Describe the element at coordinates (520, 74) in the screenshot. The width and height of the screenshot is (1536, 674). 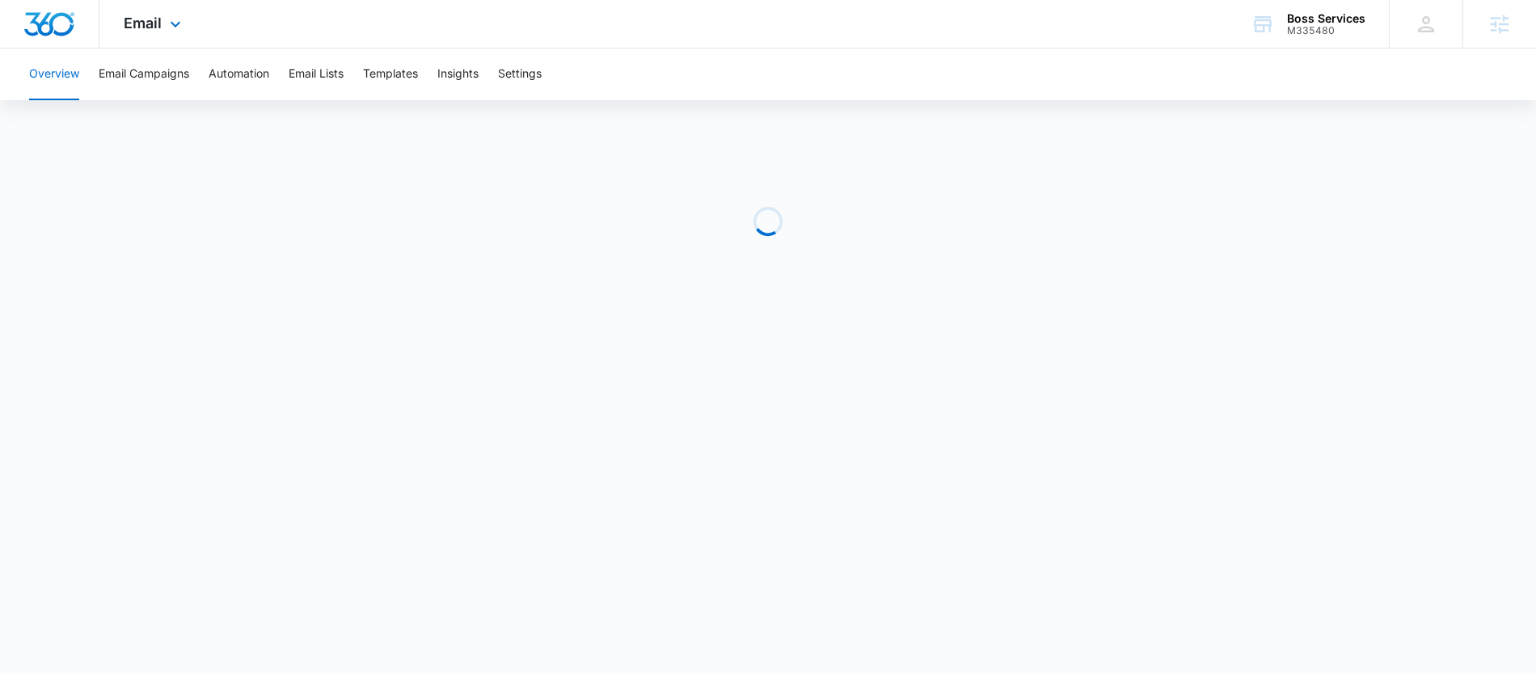
I see `button: Settings` at that location.